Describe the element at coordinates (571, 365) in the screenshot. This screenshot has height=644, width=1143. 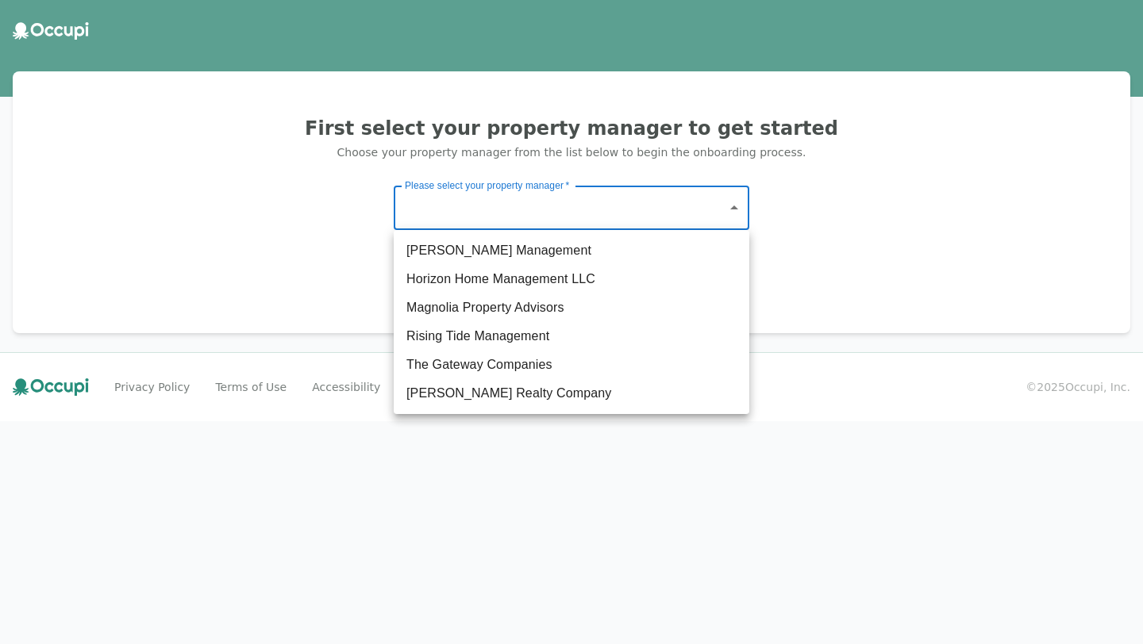
I see `li: The Gateway Companies` at that location.